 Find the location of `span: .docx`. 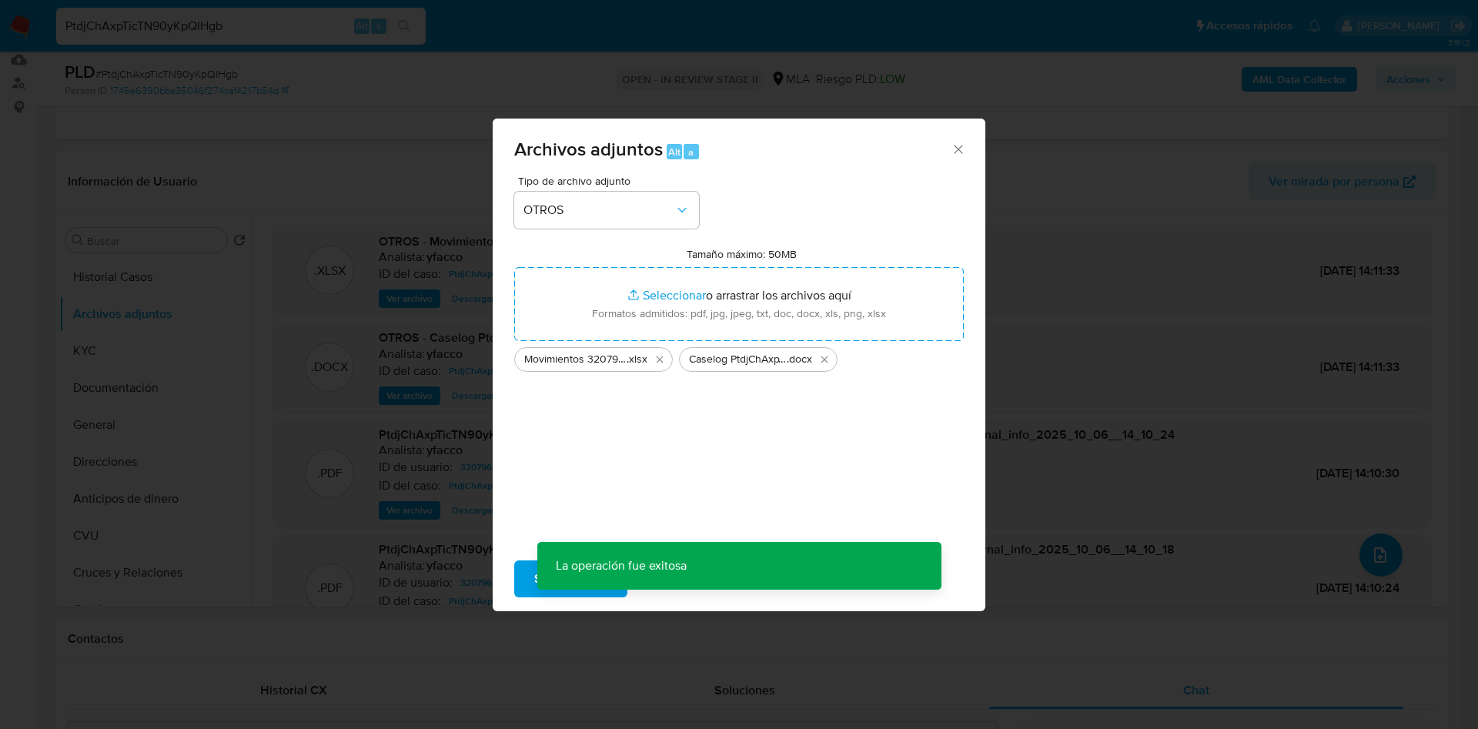

span: .docx is located at coordinates (799, 360).